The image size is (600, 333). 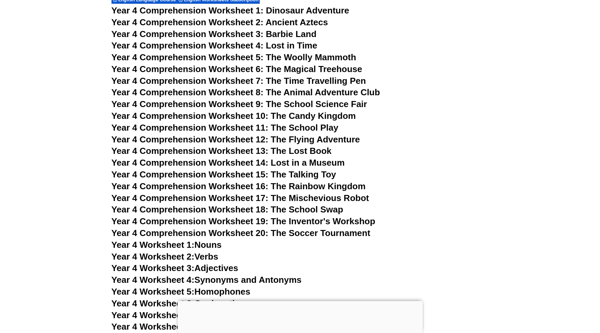 I want to click on span: Dinosaur Adventure, so click(x=307, y=10).